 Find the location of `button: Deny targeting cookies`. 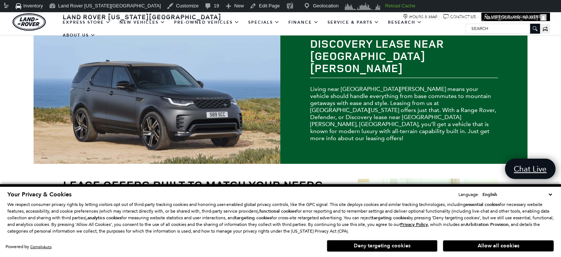

button: Deny targeting cookies is located at coordinates (382, 245).